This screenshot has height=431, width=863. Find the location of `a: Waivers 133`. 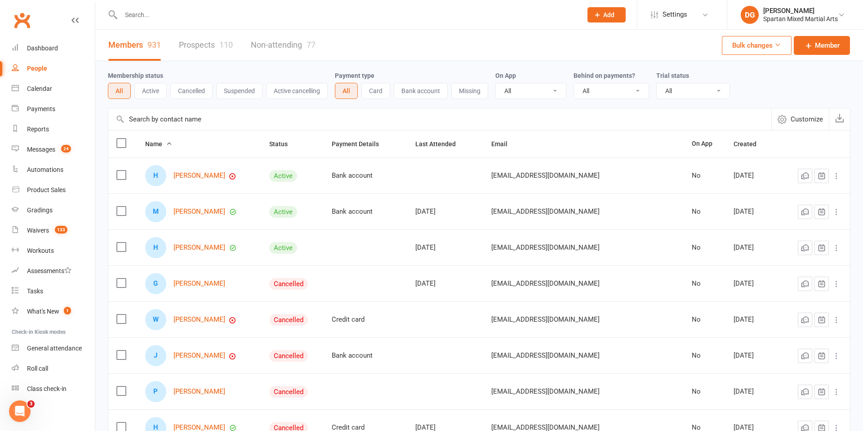

a: Waivers 133 is located at coordinates (53, 230).